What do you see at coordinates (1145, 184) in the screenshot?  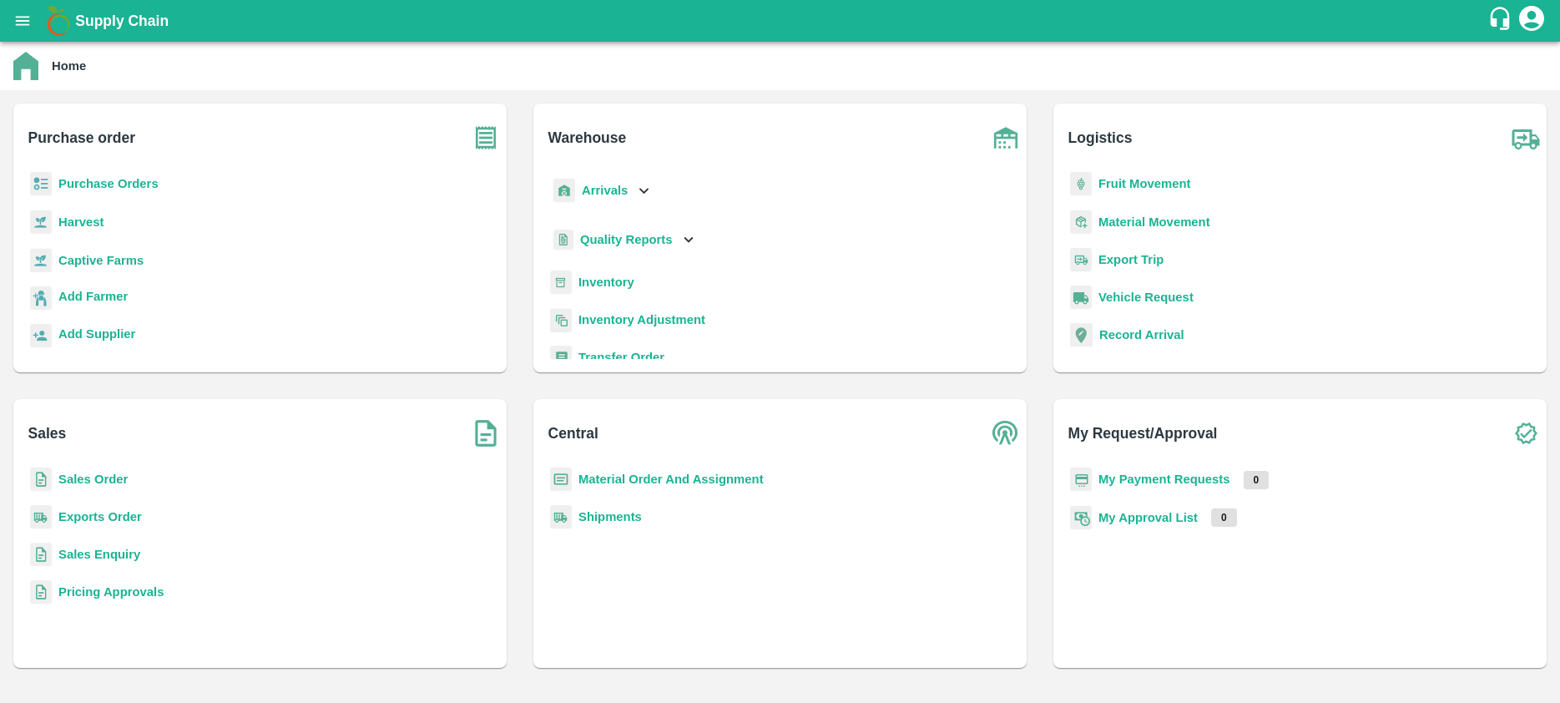 I see `b: Fruit Movement` at bounding box center [1145, 184].